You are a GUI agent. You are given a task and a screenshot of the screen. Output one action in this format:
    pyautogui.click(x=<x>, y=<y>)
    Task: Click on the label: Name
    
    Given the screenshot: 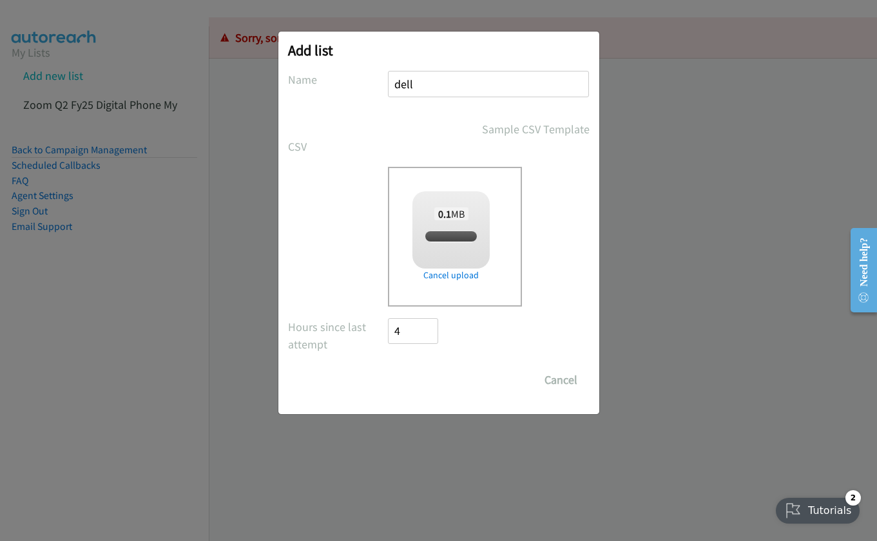 What is the action you would take?
    pyautogui.click(x=338, y=79)
    